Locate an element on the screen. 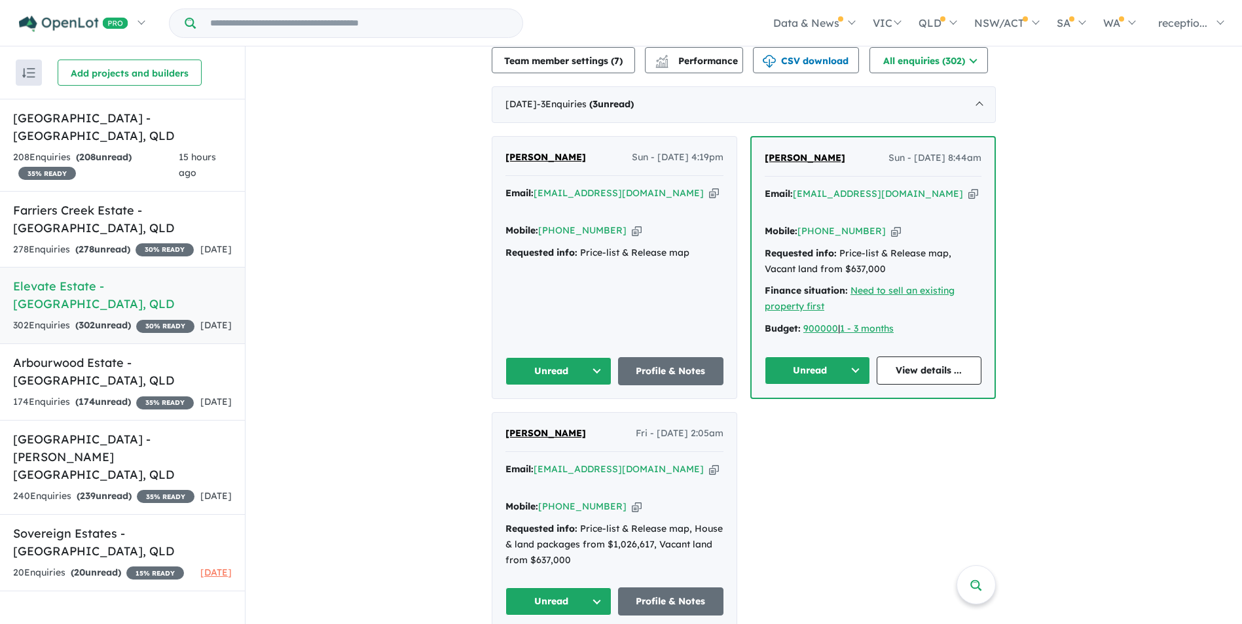 The image size is (1242, 624). a: Need to sell an existing property first is located at coordinates (859, 298).